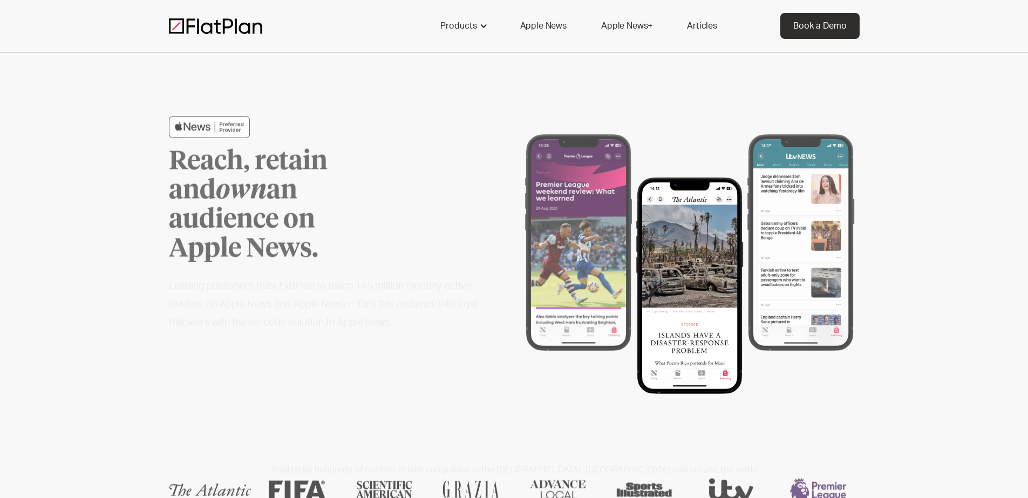 The image size is (1028, 498). I want to click on a: Articles, so click(702, 26).